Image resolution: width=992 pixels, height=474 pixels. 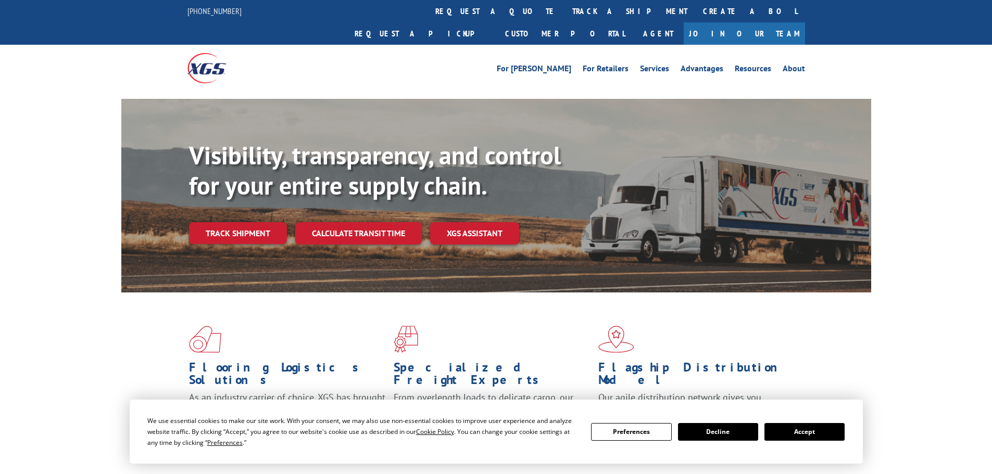 I want to click on img: xgs-icon-total-supply-chain-intelligence-red, so click(x=205, y=340).